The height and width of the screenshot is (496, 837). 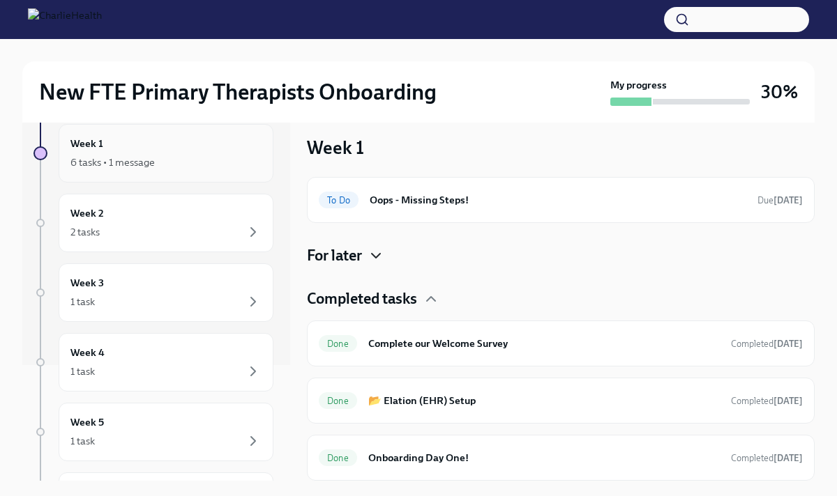 I want to click on span: To Do, so click(x=338, y=200).